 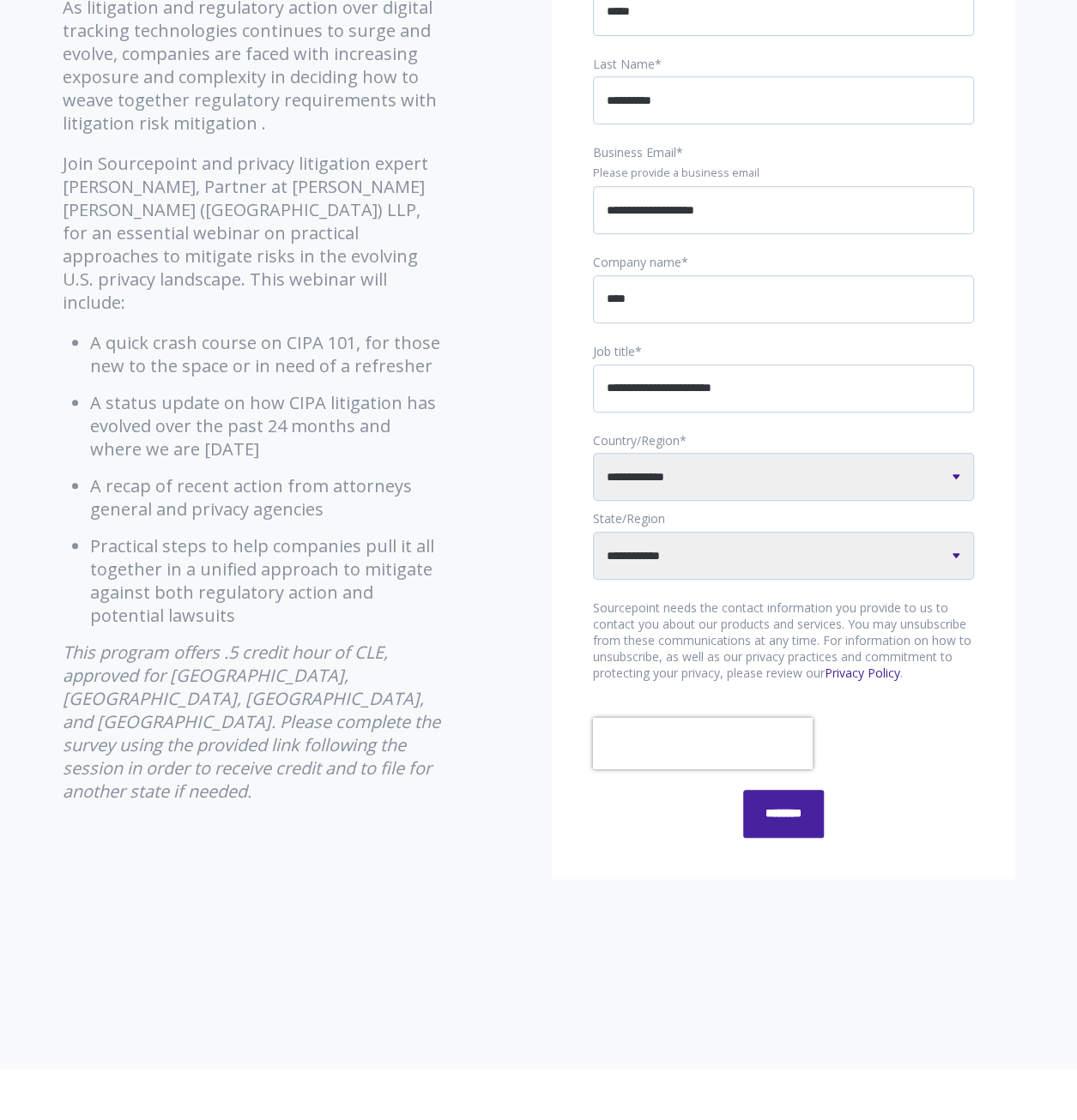 I want to click on li: Practical steps to help companies pull it all together in a unified approach to mitigate against ..., so click(x=267, y=581).